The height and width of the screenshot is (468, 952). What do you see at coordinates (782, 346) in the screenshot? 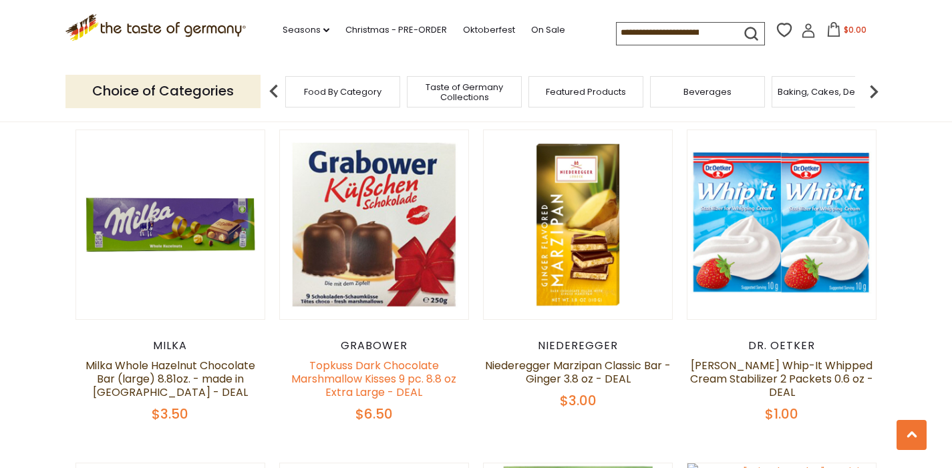
I see `div: Dr. Oetker` at bounding box center [782, 346].